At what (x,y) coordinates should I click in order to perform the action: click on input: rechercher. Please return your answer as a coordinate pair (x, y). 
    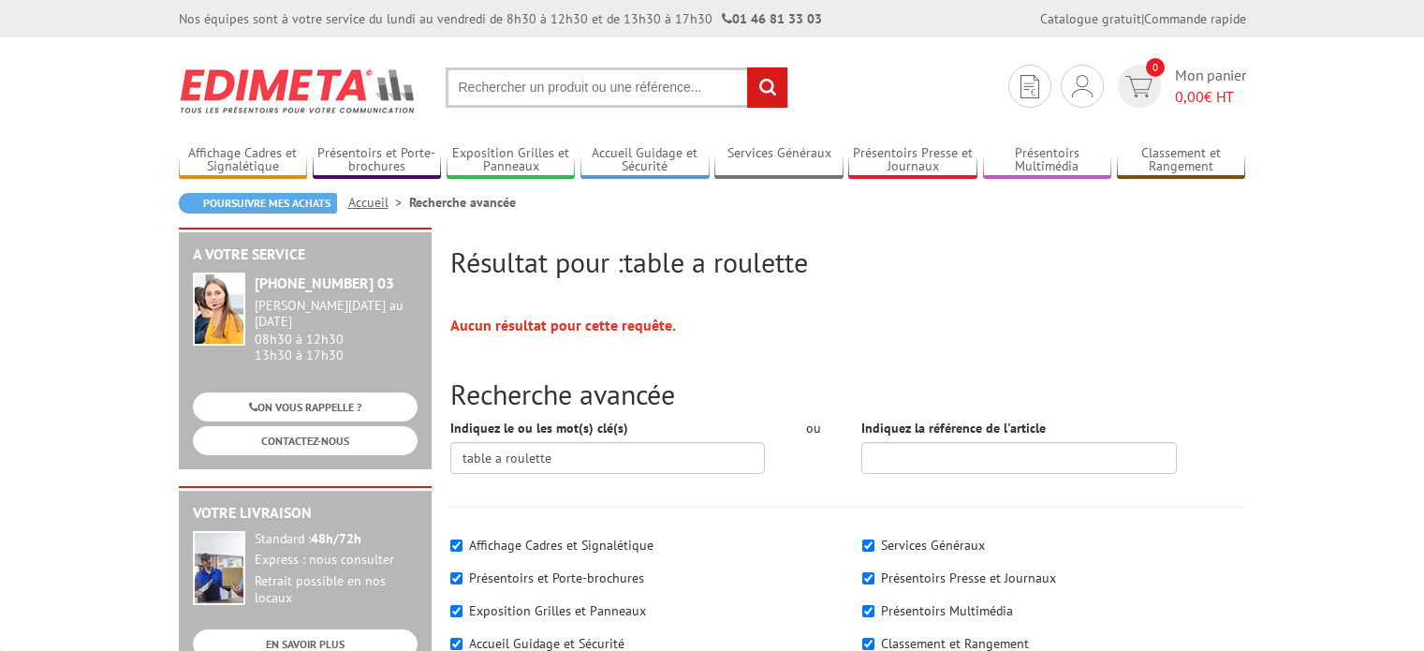
    Looking at the image, I should click on (767, 87).